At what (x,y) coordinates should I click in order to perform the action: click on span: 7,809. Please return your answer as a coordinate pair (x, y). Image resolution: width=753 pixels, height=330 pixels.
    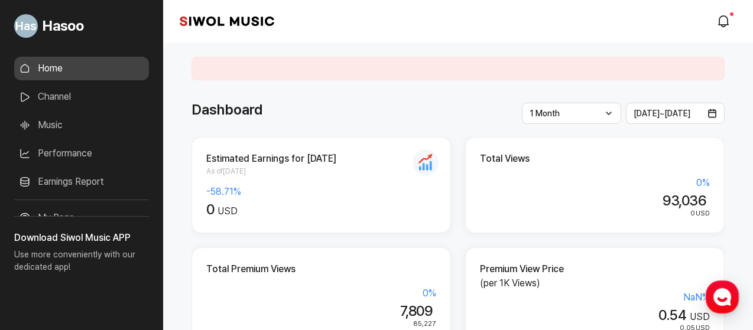
    Looking at the image, I should click on (416, 311).